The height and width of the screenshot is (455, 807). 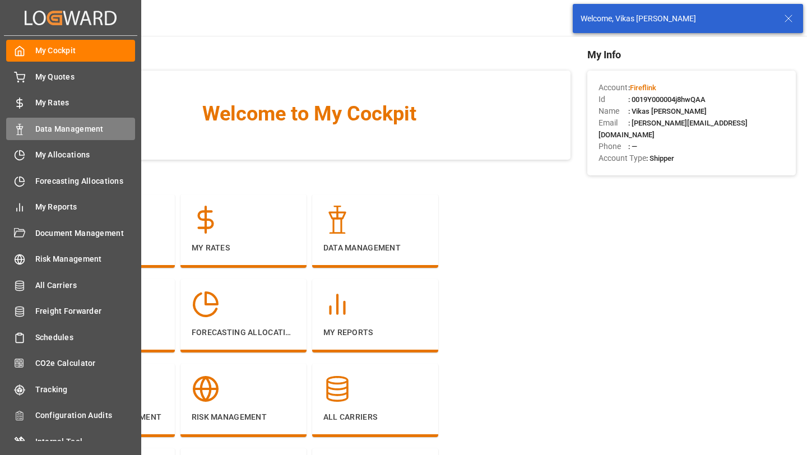 What do you see at coordinates (71, 50) in the screenshot?
I see `a: My Cockpit` at bounding box center [71, 50].